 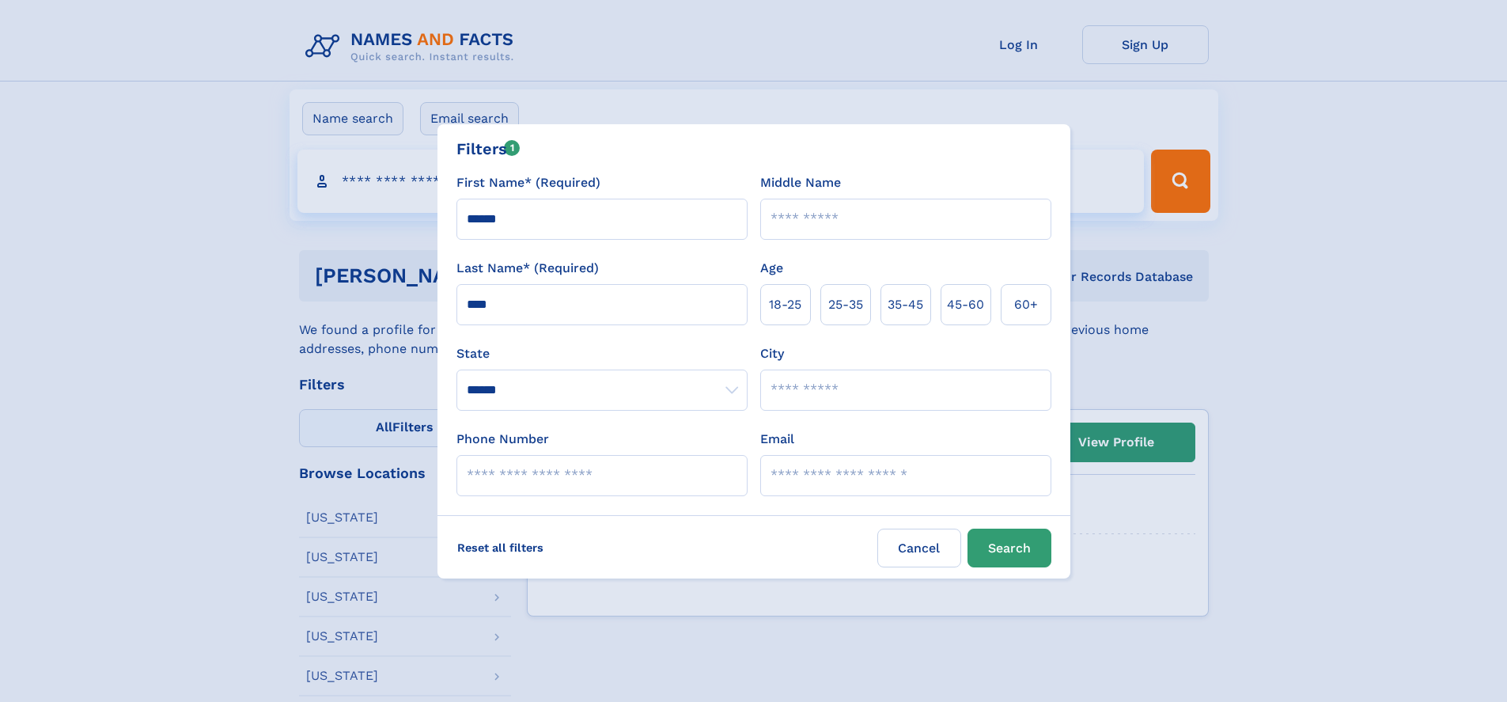 What do you see at coordinates (919, 547) in the screenshot?
I see `label: Cancel` at bounding box center [919, 547].